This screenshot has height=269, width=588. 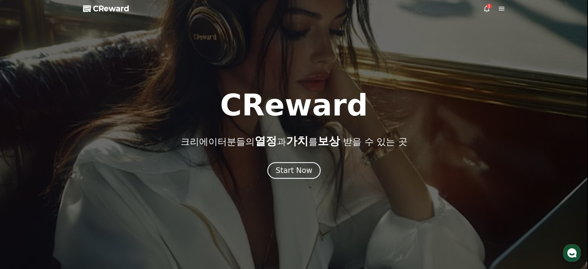 What do you see at coordinates (106, 9) in the screenshot?
I see `a: CReward` at bounding box center [106, 9].